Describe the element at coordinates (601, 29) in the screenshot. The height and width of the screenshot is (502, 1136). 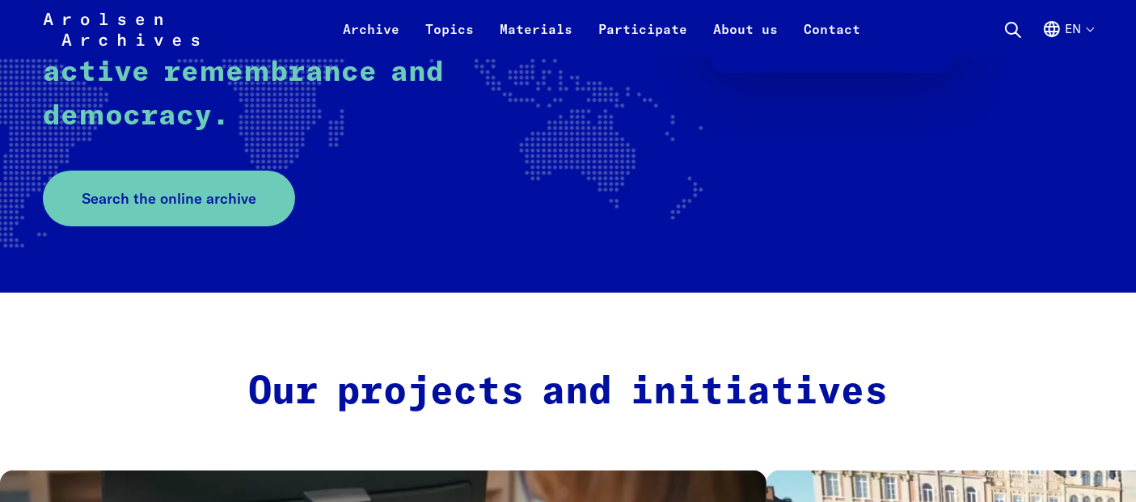
I see `nav: Primary` at that location.